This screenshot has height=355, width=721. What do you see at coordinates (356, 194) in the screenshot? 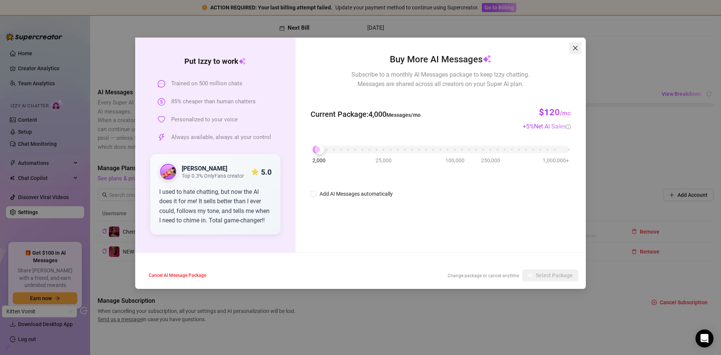
I see `div: Add AI Messages automatically` at bounding box center [356, 194].